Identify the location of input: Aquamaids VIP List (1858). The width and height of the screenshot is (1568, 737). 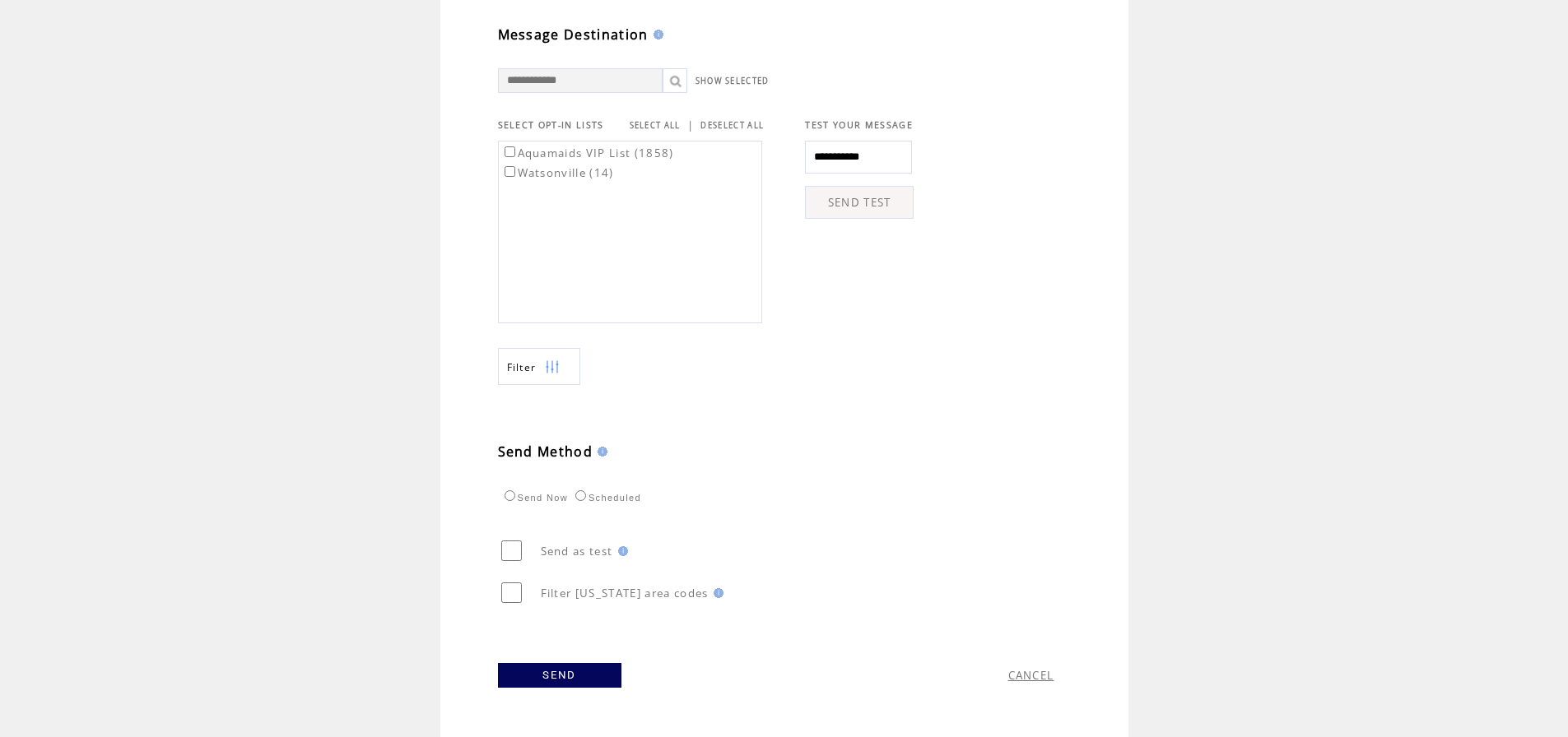
(509, 151).